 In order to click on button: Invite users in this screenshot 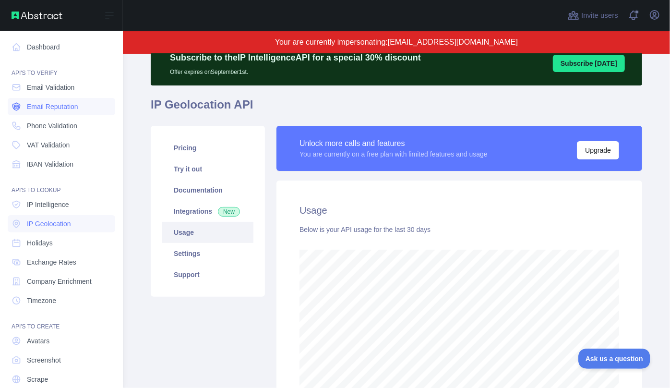, I will do `click(592, 15)`.